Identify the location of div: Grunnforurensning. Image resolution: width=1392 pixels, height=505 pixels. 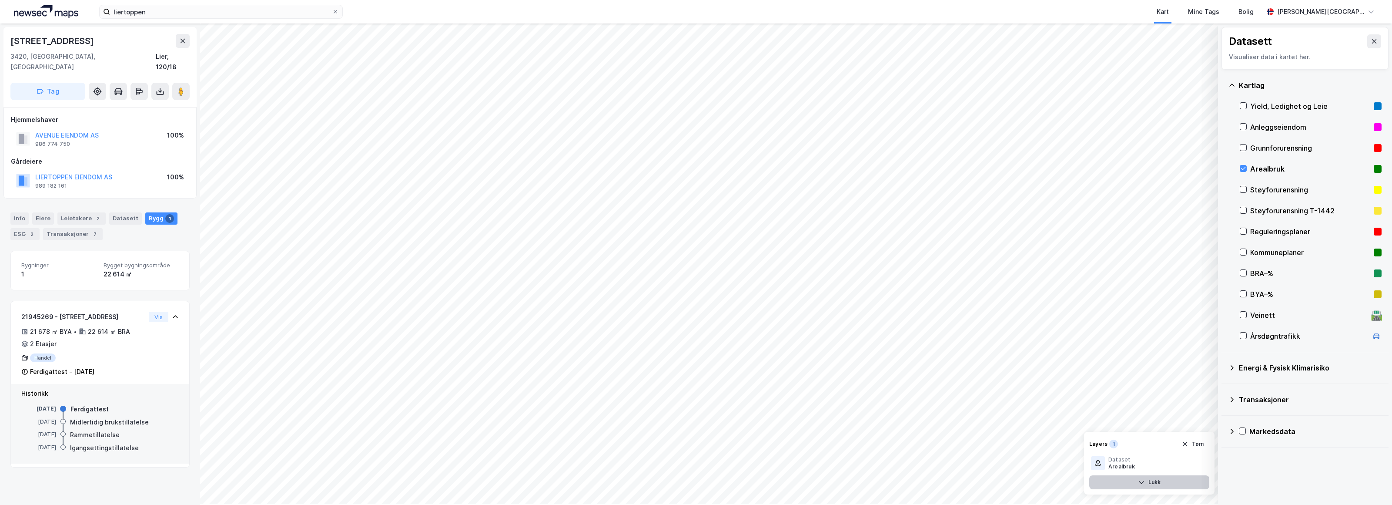
(1311, 148).